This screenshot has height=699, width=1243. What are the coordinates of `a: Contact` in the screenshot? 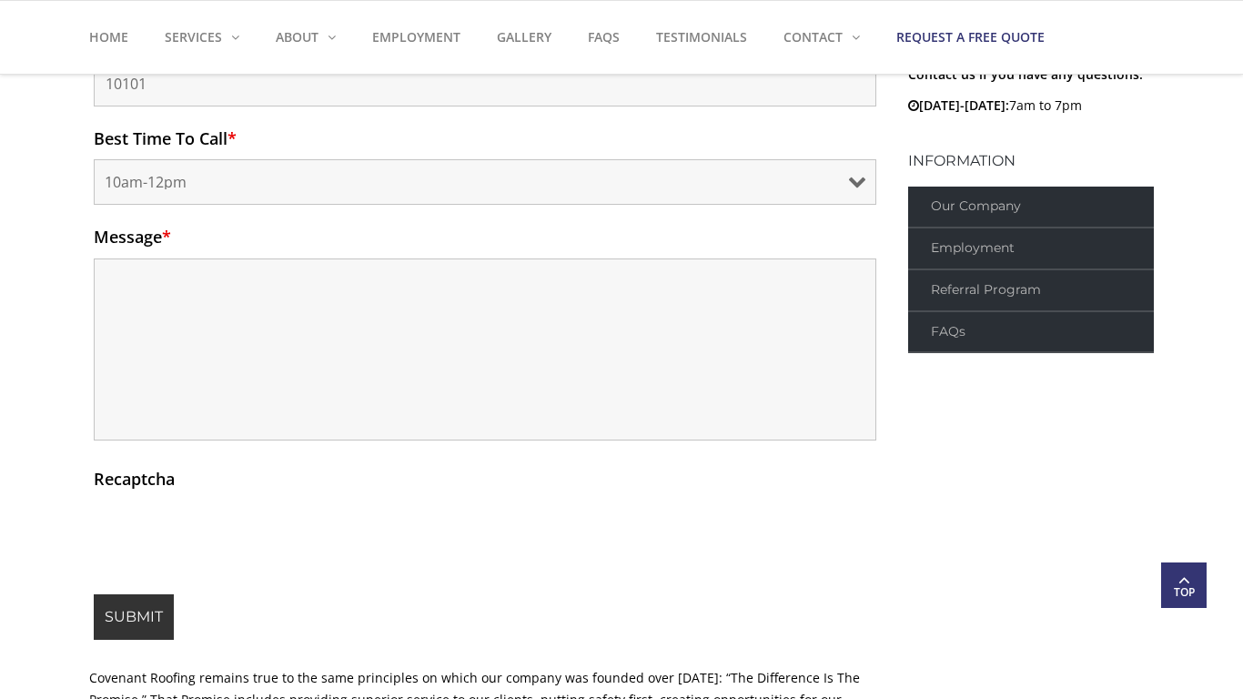 It's located at (822, 37).